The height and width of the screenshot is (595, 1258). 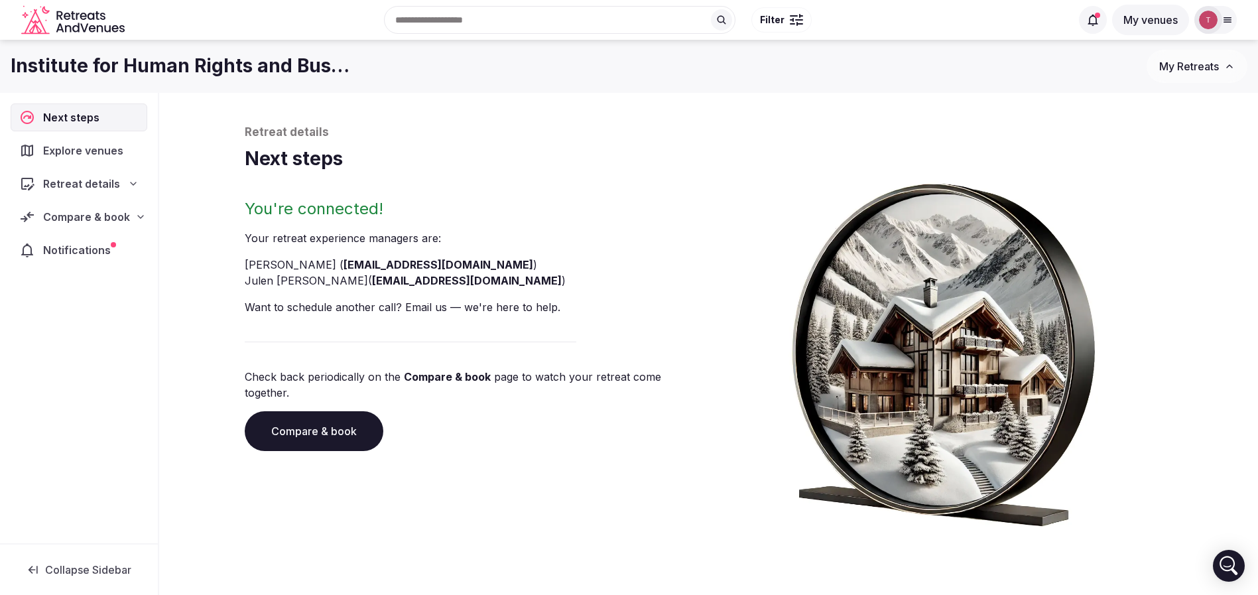 I want to click on span: Explore venues, so click(x=86, y=151).